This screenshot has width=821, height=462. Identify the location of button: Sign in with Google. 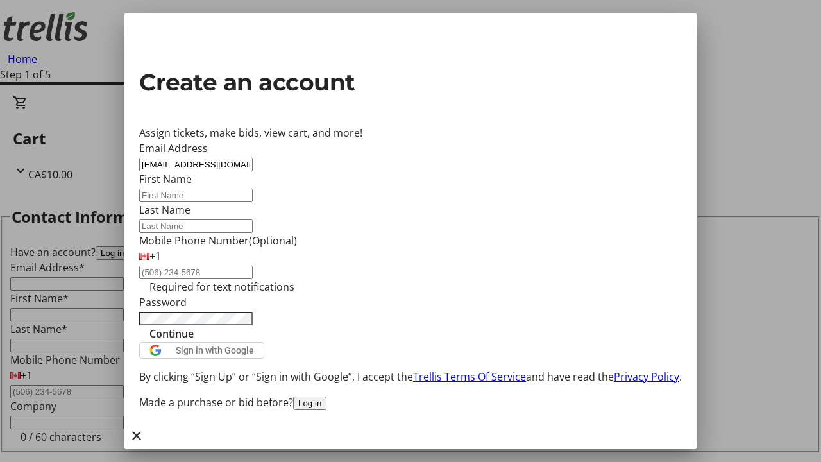
(201, 350).